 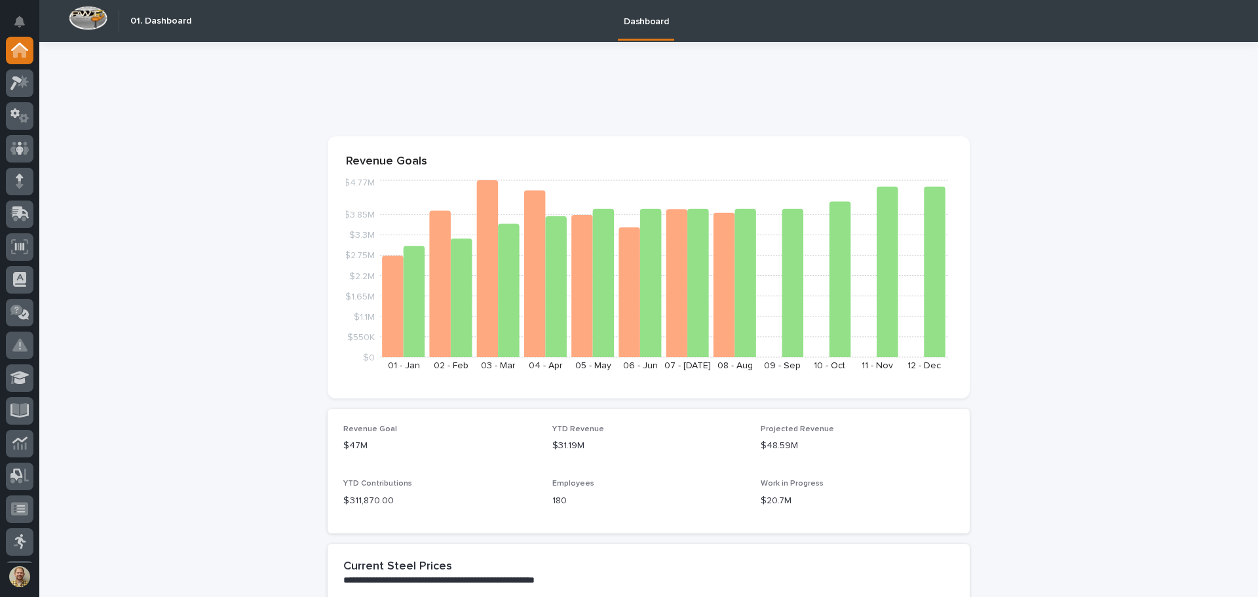 I want to click on p: $48.59M, so click(x=857, y=445).